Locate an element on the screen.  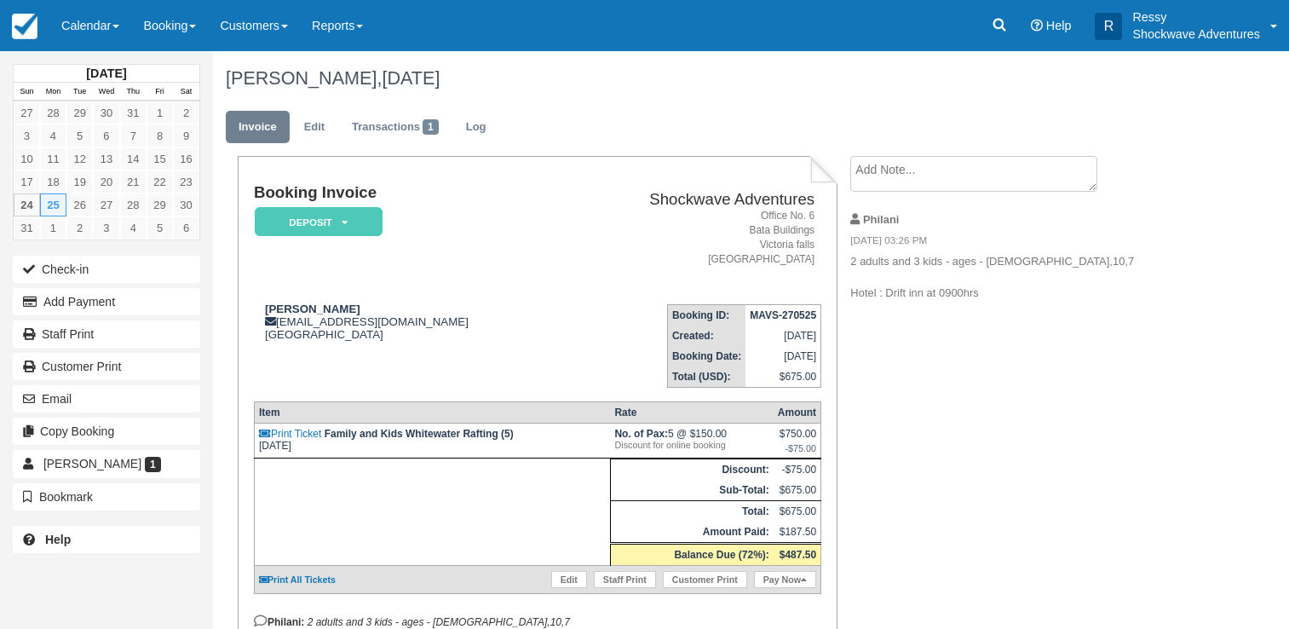
h1: Booking Invoice is located at coordinates (408, 193).